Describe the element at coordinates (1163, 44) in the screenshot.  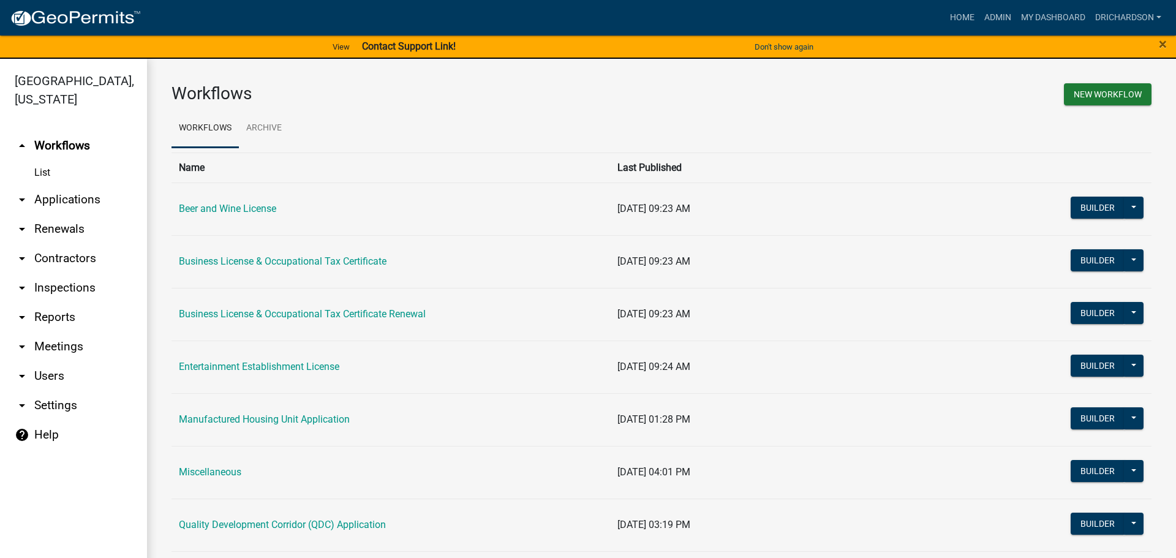
I see `button: Close` at that location.